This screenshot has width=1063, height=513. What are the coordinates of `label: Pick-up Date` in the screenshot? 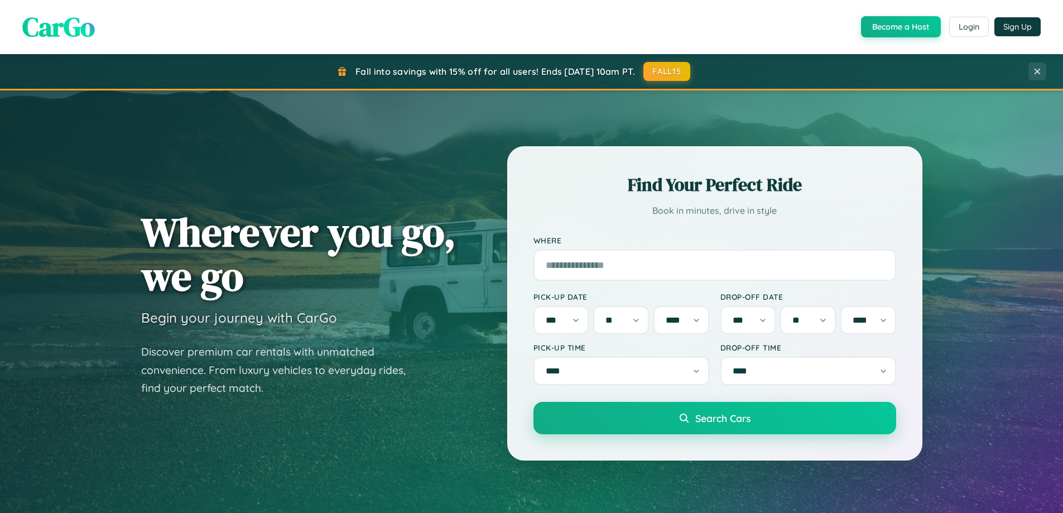 It's located at (621, 296).